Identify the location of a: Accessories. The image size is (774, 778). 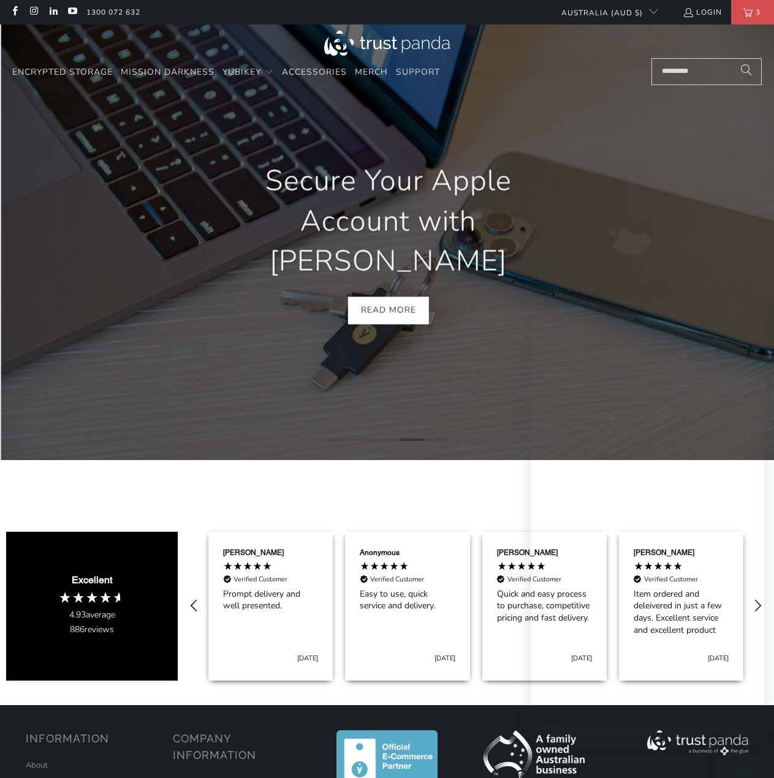
(314, 72).